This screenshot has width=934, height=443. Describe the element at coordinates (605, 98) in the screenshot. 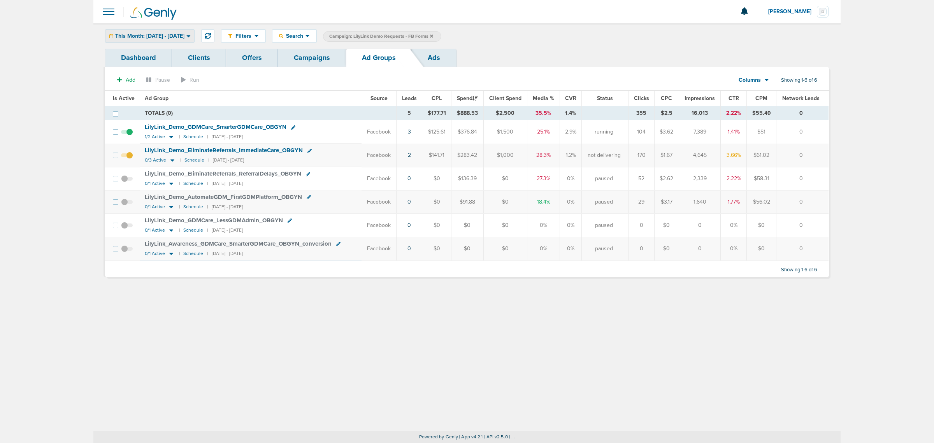

I see `span: Status` at that location.